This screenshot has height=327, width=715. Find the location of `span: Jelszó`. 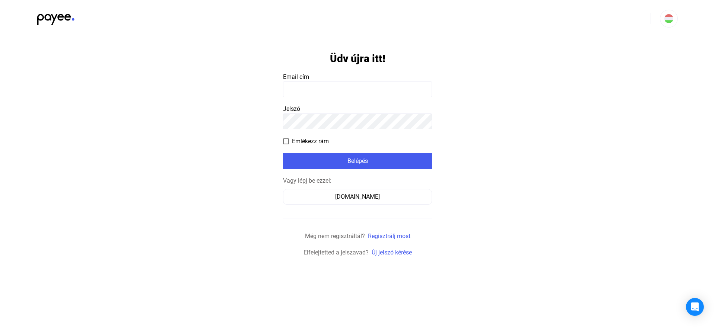

span: Jelszó is located at coordinates (292, 109).